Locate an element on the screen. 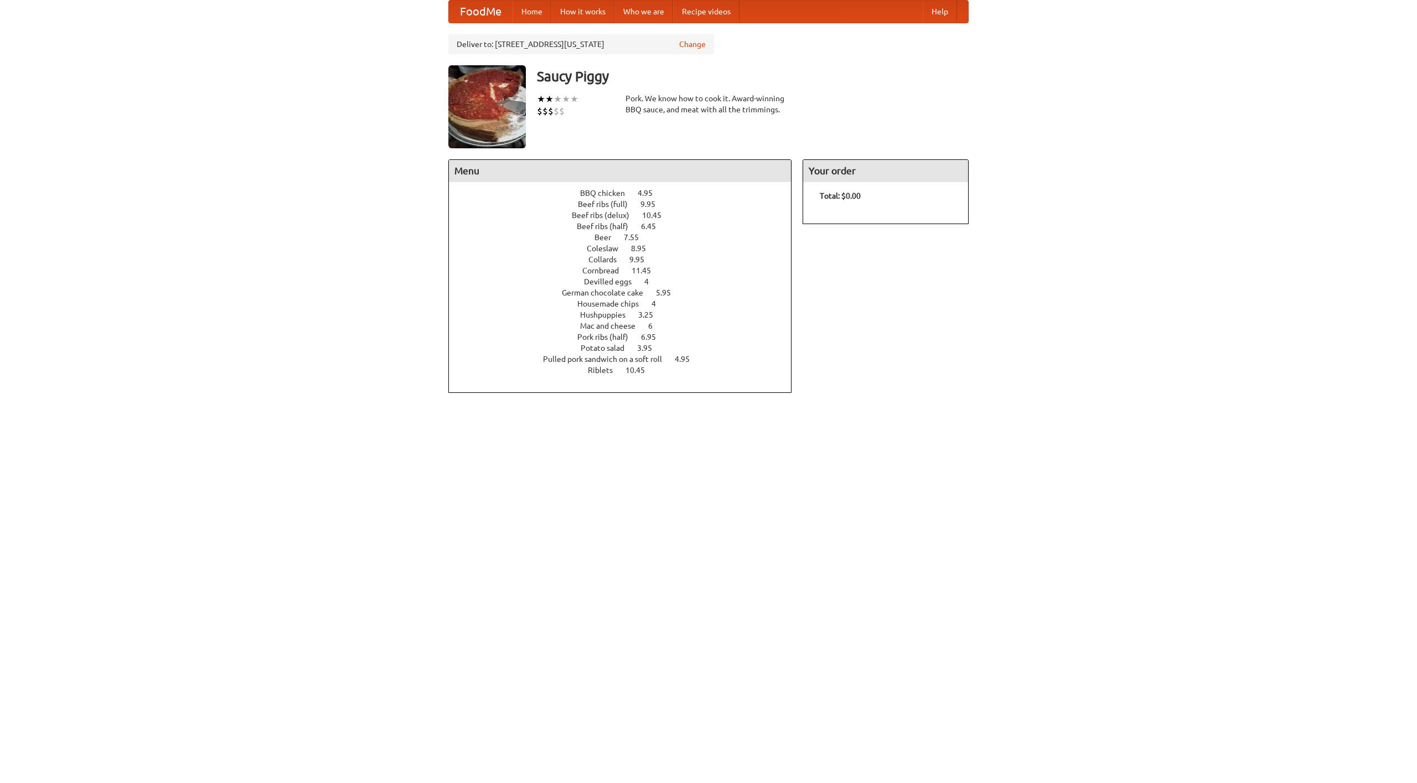  span: 5.95 is located at coordinates (669, 293).